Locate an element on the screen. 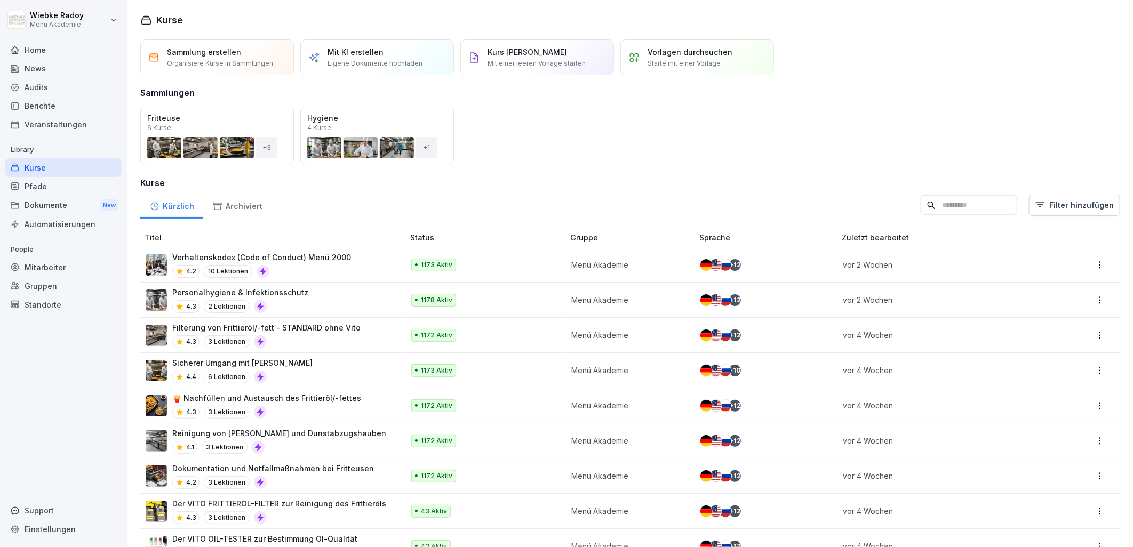 The width and height of the screenshot is (1133, 547). p: Starte mit einer Vorlage is located at coordinates (684, 63).